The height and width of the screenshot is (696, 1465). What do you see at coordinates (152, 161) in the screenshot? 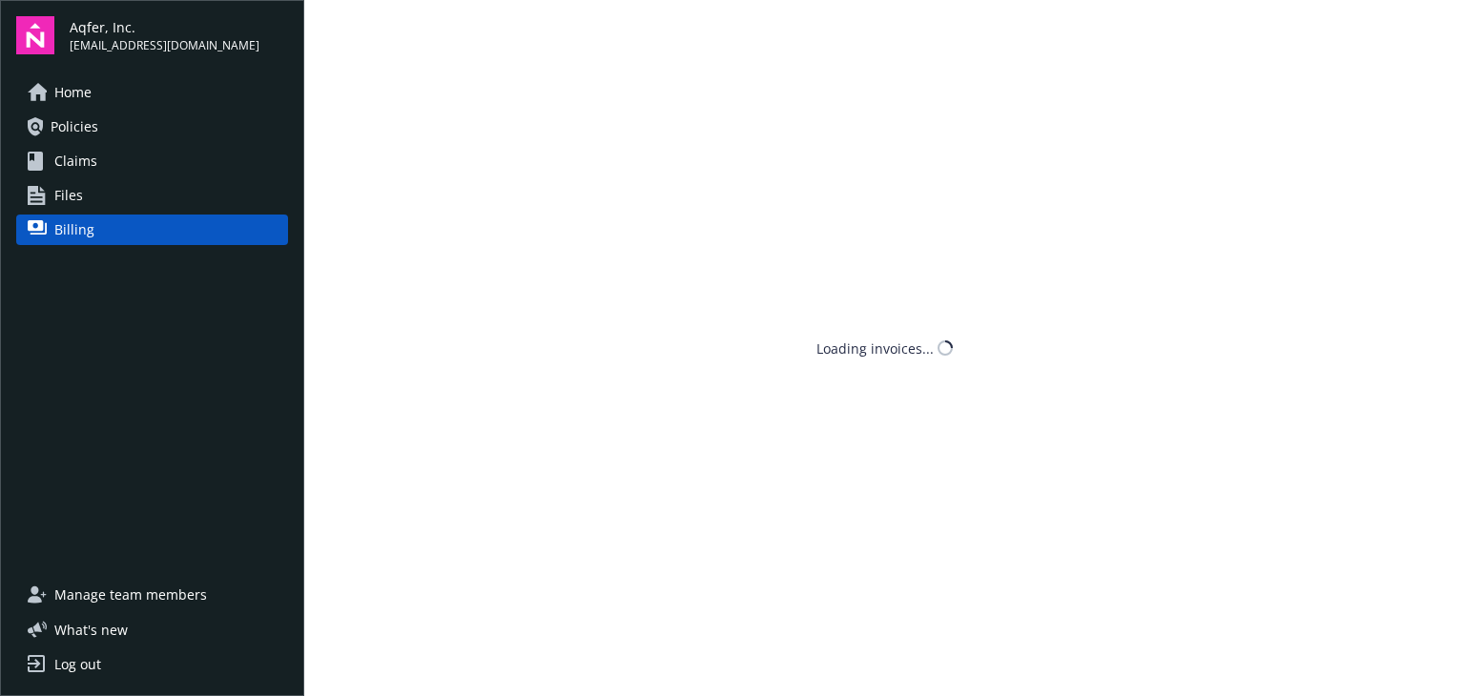
I see `a: Claims` at bounding box center [152, 161].